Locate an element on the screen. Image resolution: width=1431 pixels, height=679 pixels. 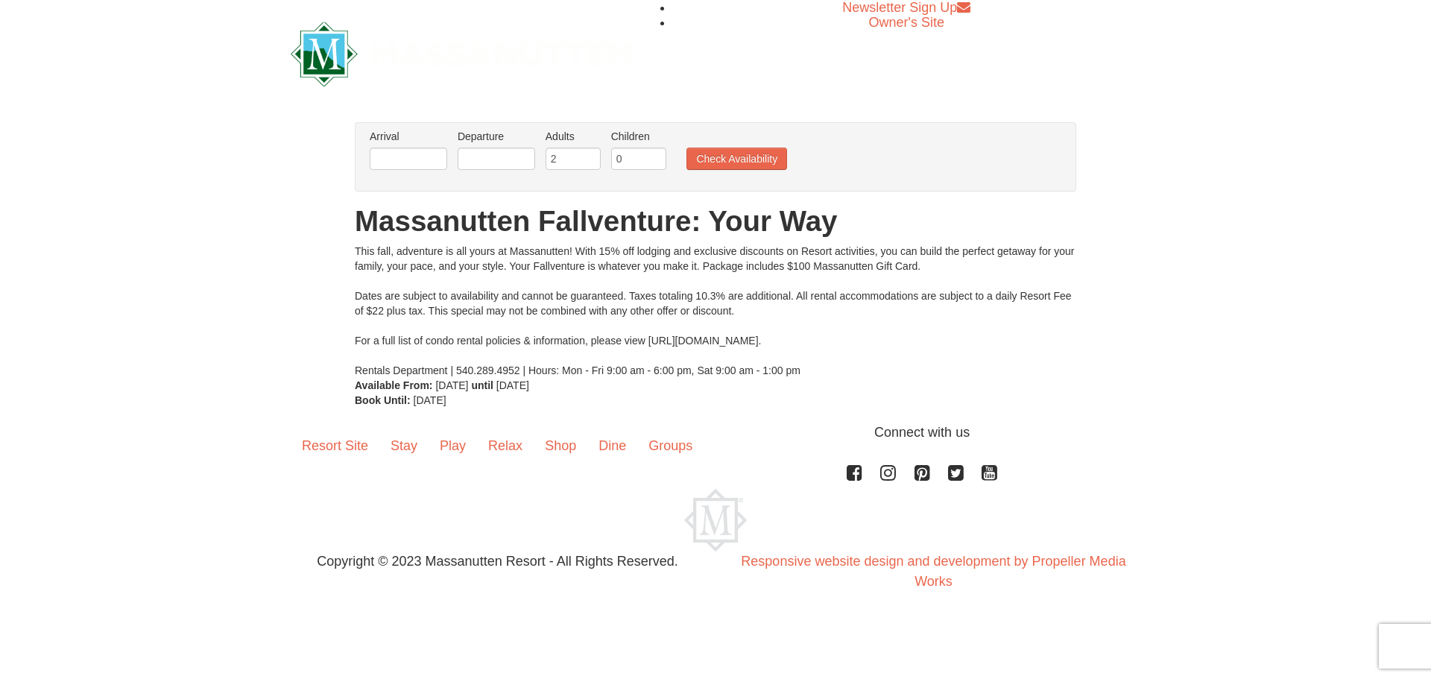
p: Connect with us is located at coordinates (715, 432).